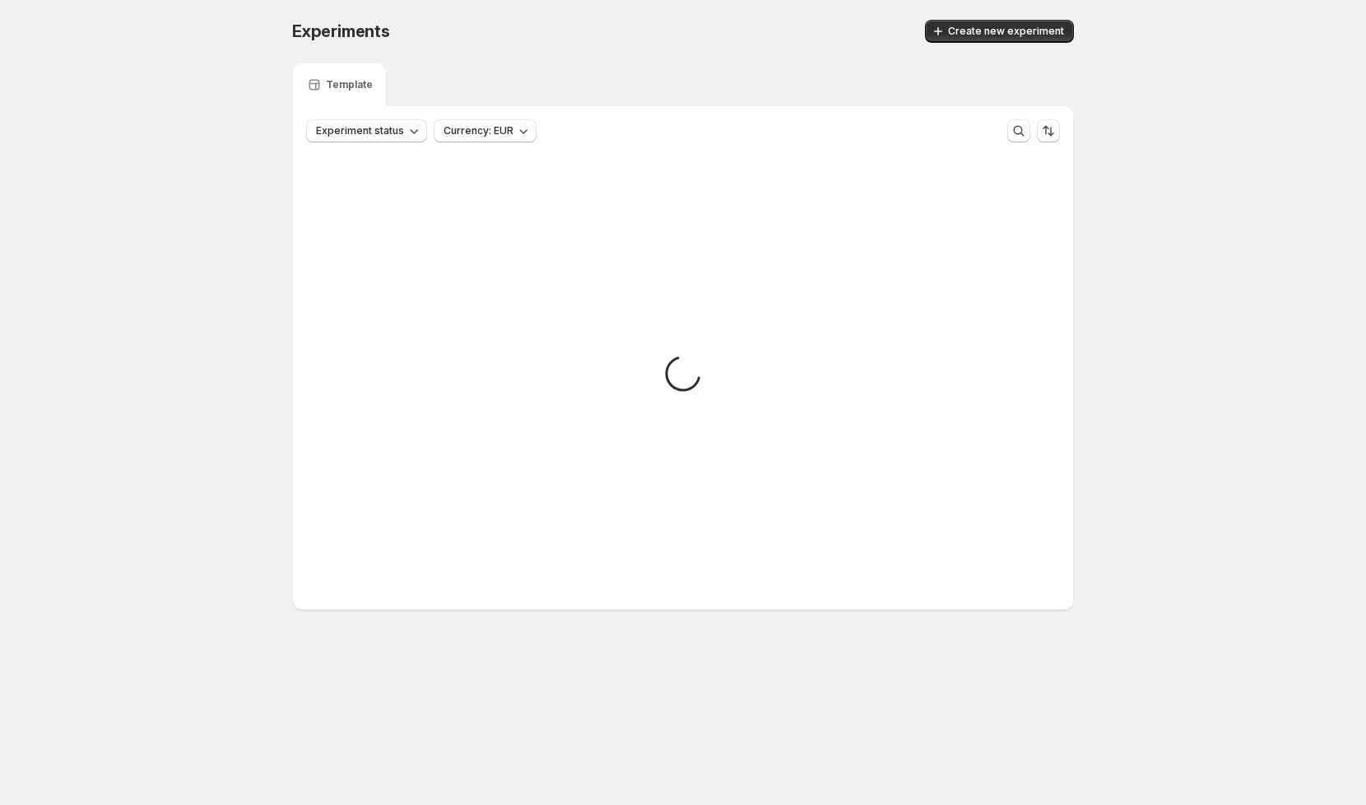  I want to click on span: Experiment status, so click(360, 131).